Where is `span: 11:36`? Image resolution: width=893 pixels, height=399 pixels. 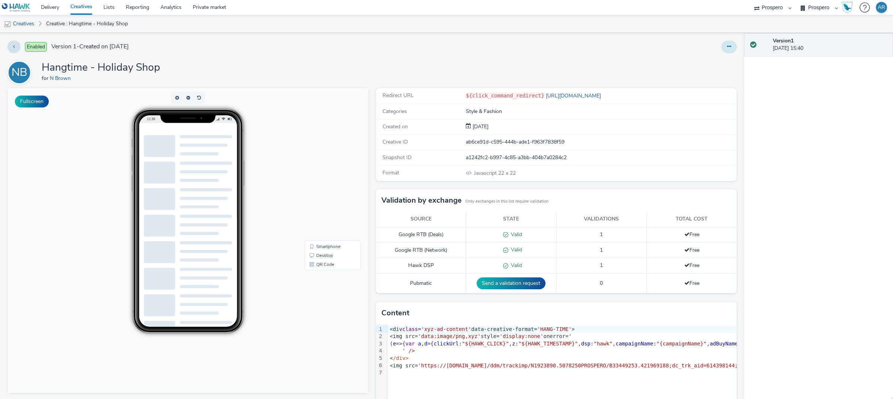
span: 11:36 is located at coordinates (144, 31).